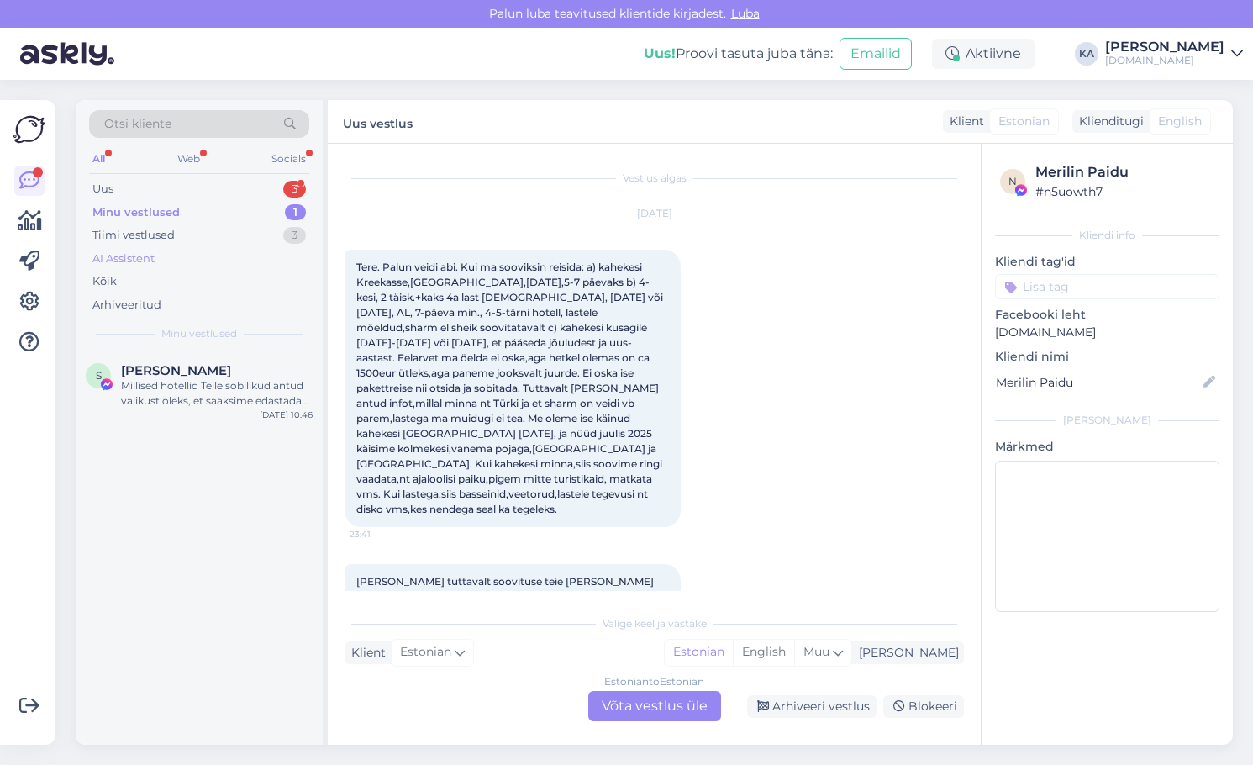  Describe the element at coordinates (98, 375) in the screenshot. I see `span: S` at that location.